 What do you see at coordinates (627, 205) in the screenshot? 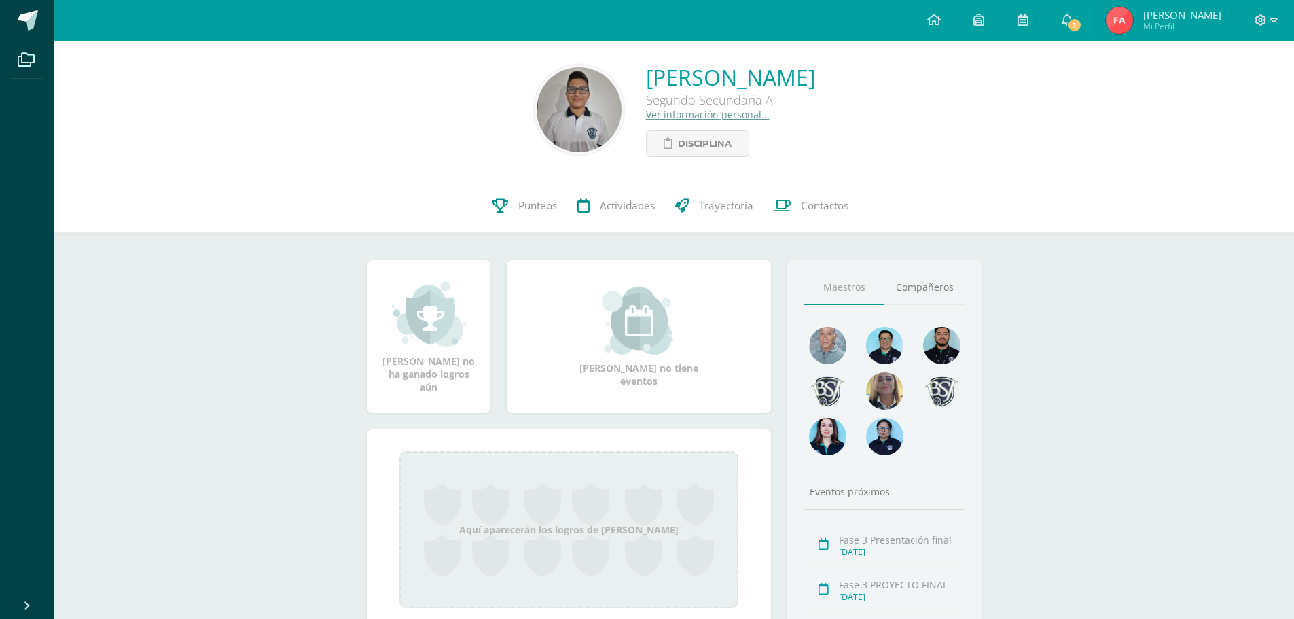
I see `span: Actividades` at bounding box center [627, 205].